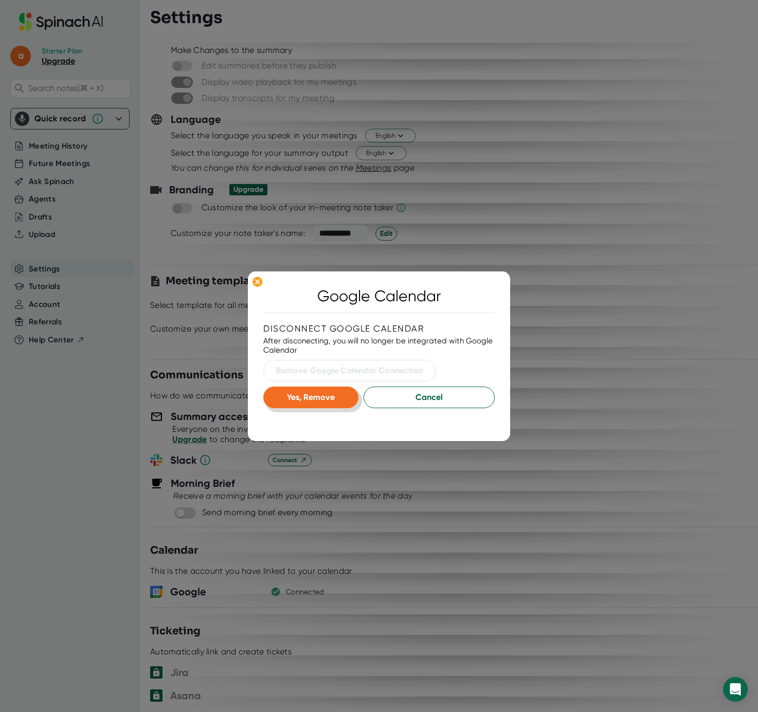 The image size is (758, 712). I want to click on div: Open Intercom Messenger, so click(736, 690).